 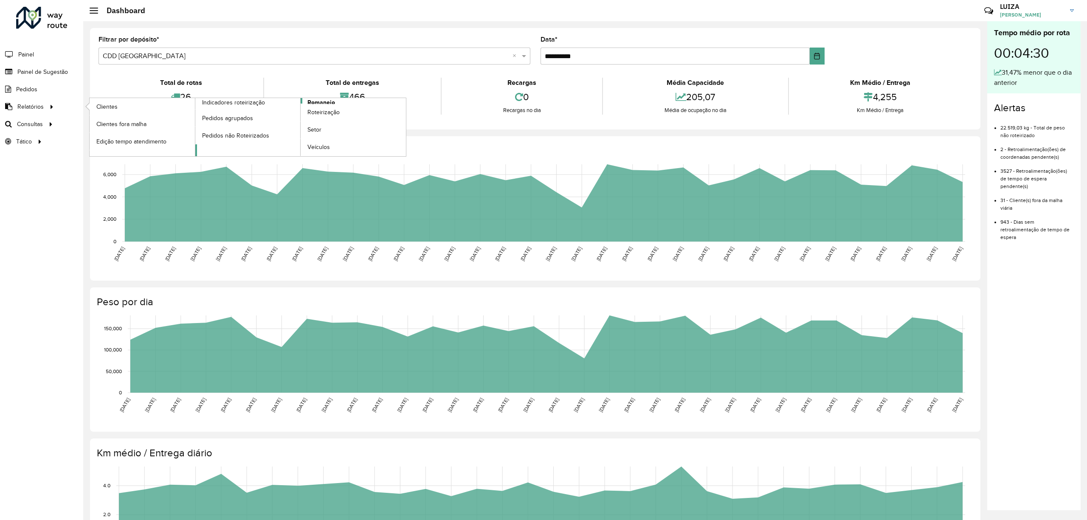 I want to click on h4: Km médio / Entrega diário, so click(x=534, y=453).